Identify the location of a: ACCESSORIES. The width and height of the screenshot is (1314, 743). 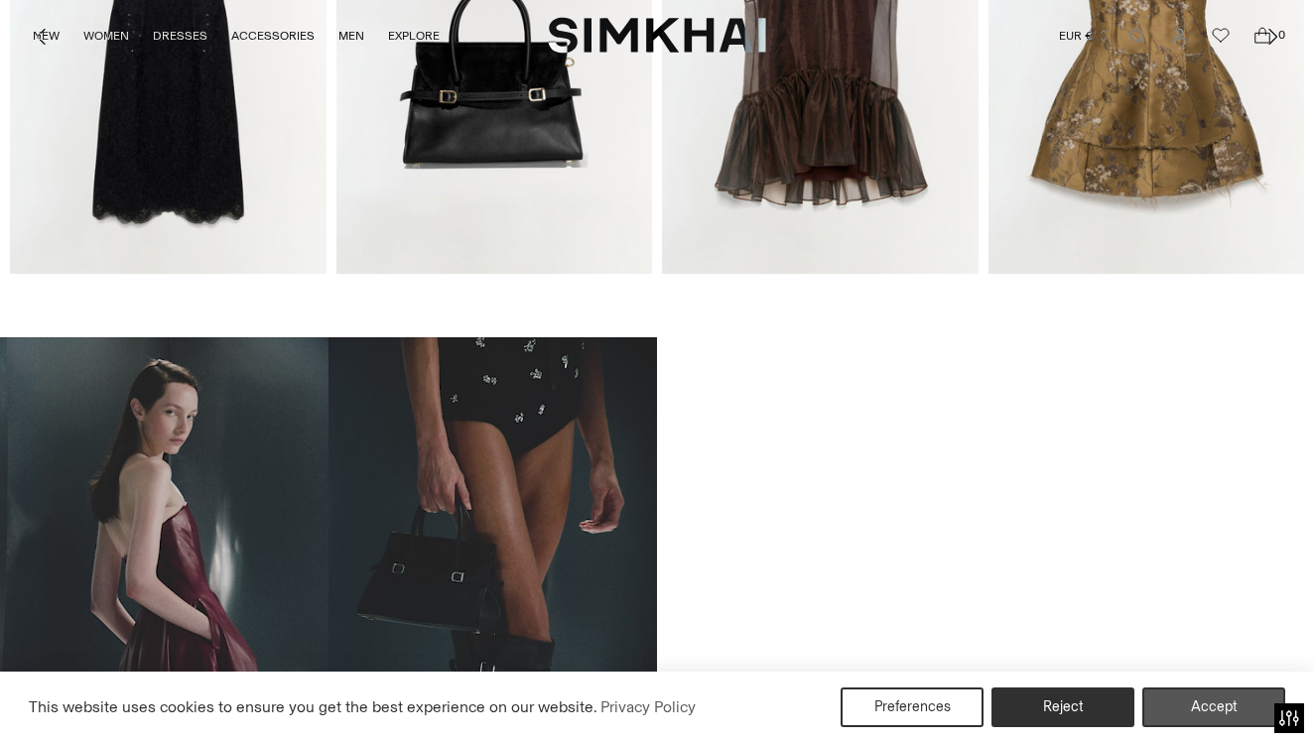
(273, 36).